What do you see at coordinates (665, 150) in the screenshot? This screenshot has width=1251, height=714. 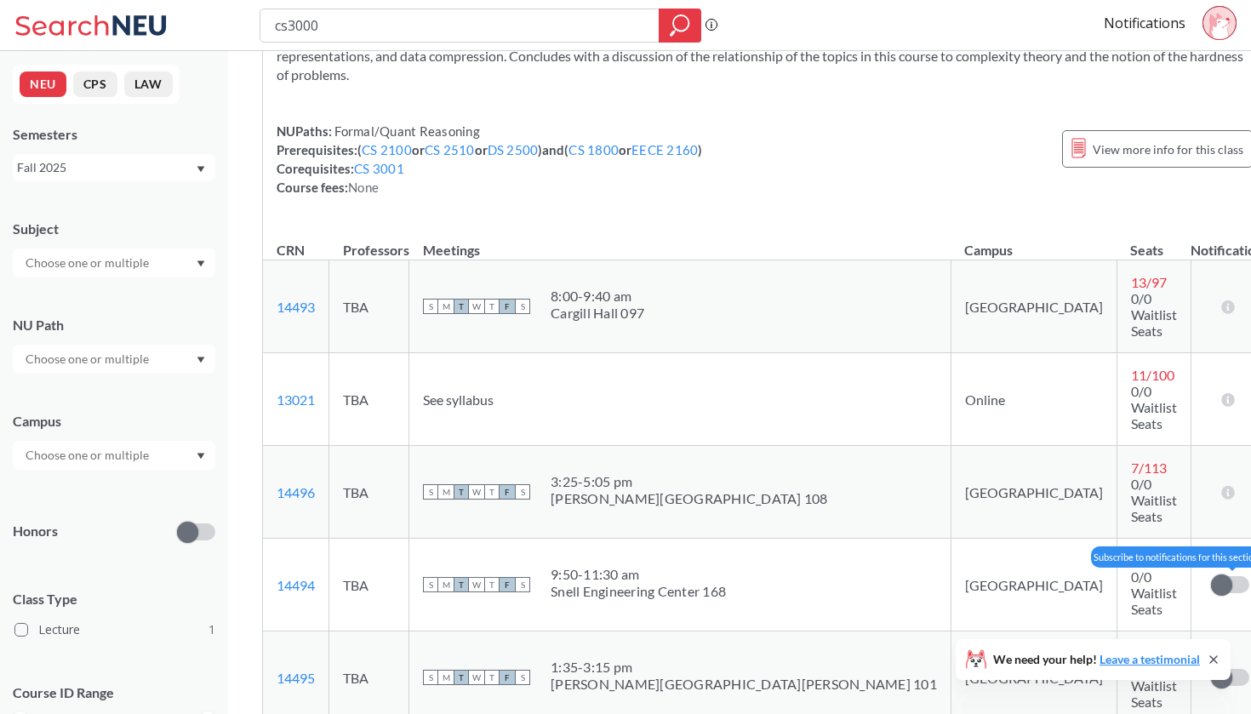 I see `a: EECE 2160` at bounding box center [665, 150].